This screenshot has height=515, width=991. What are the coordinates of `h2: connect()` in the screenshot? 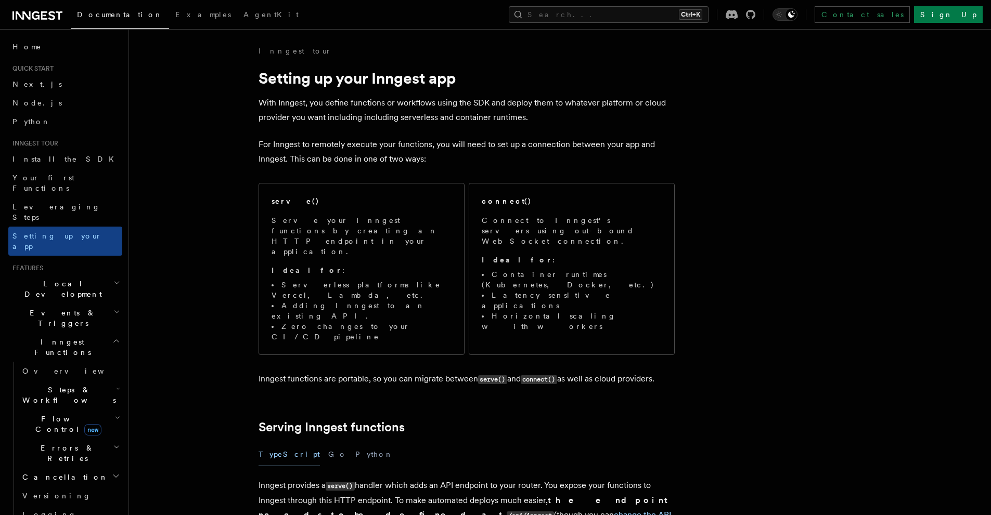 It's located at (506, 201).